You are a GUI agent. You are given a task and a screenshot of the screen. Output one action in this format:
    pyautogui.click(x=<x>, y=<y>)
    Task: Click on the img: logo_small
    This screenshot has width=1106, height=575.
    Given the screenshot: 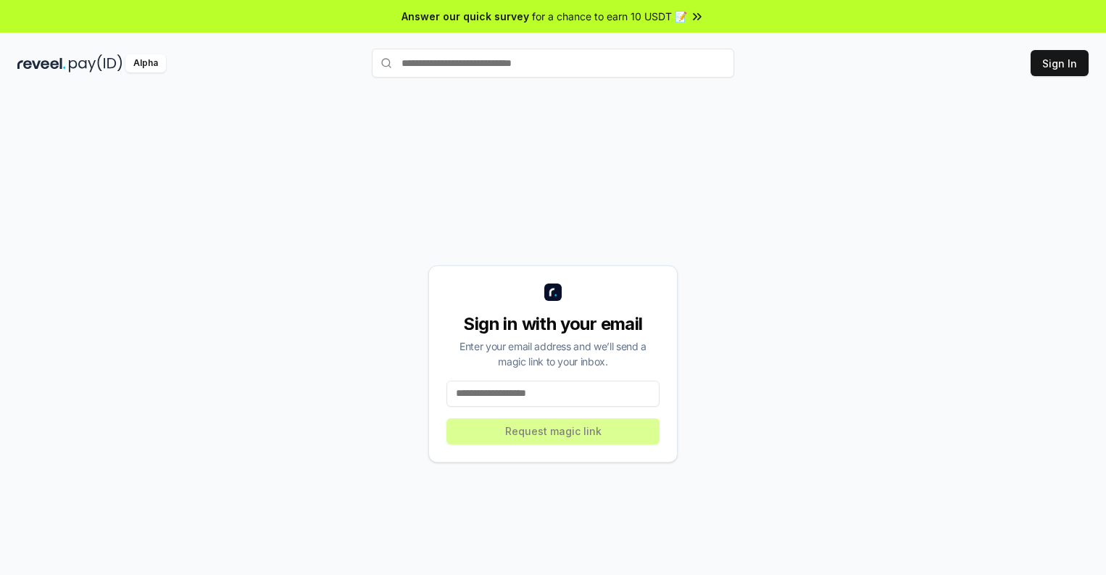 What is the action you would take?
    pyautogui.click(x=553, y=292)
    